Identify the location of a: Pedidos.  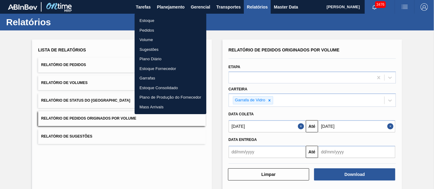
(170, 31).